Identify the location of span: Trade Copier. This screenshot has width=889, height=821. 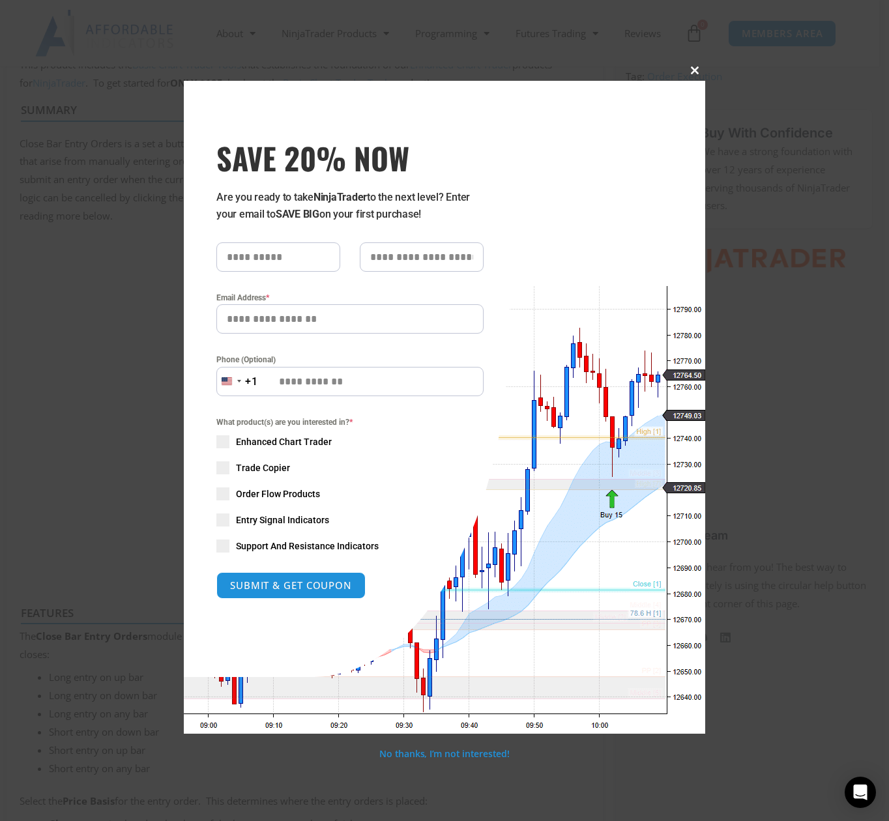
(263, 468).